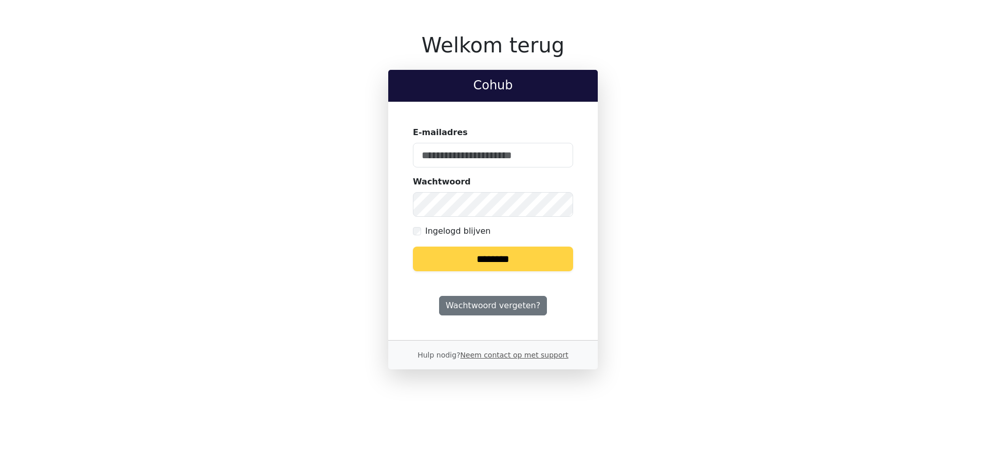  Describe the element at coordinates (493, 305) in the screenshot. I see `a: Wachtwoord vergeten?` at that location.